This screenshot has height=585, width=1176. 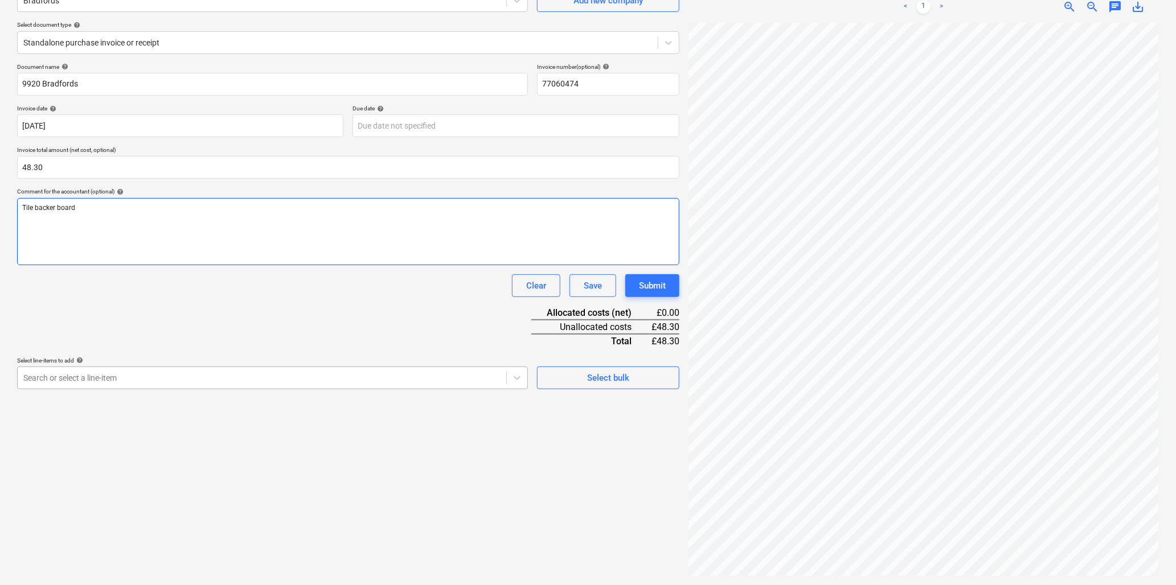 What do you see at coordinates (652, 286) in the screenshot?
I see `button: Submit` at bounding box center [652, 286].